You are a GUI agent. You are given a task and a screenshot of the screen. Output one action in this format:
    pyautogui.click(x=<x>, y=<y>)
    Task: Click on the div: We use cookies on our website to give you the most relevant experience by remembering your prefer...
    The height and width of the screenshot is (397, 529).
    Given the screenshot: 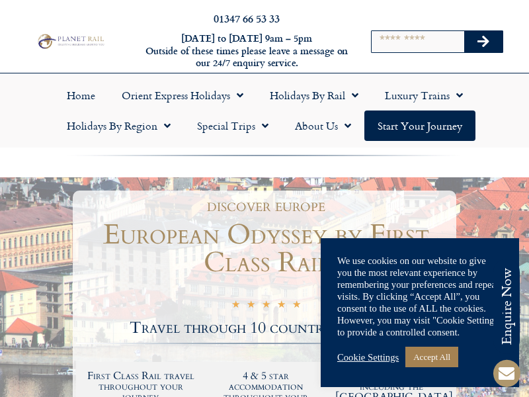 What is the action you would take?
    pyautogui.click(x=420, y=296)
    